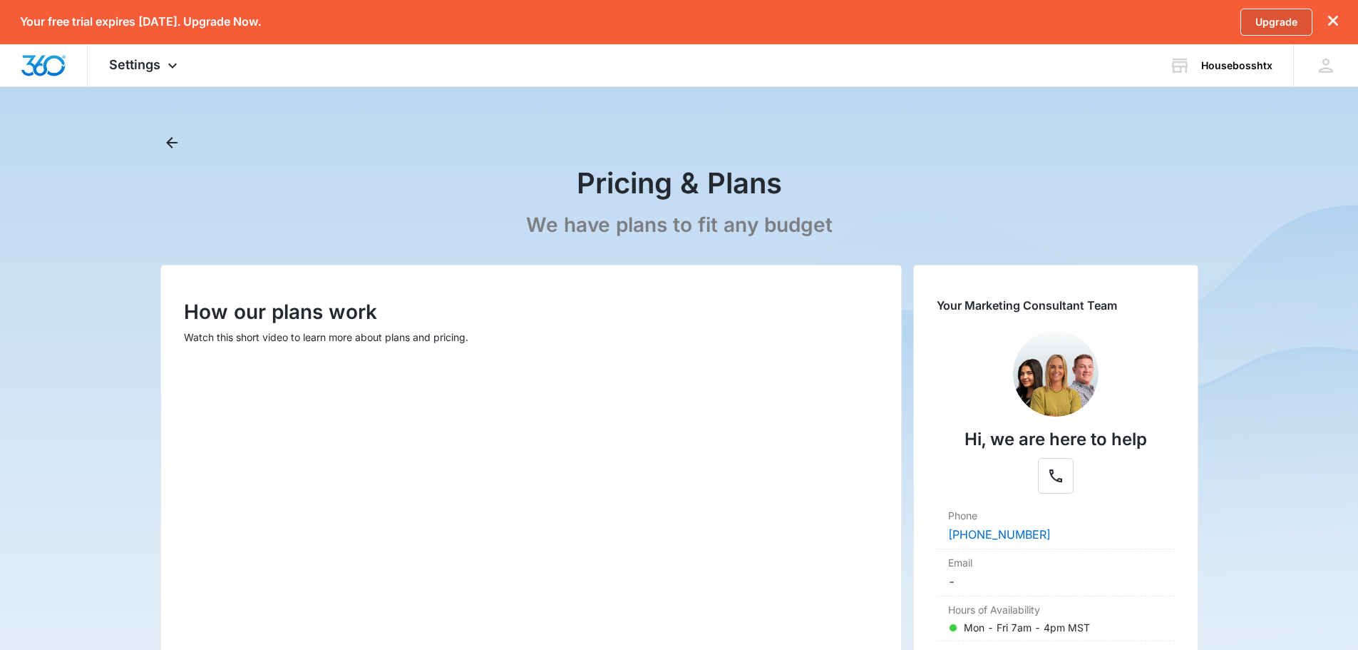  What do you see at coordinates (1056, 305) in the screenshot?
I see `p: Your Marketing Consultant Team` at bounding box center [1056, 305].